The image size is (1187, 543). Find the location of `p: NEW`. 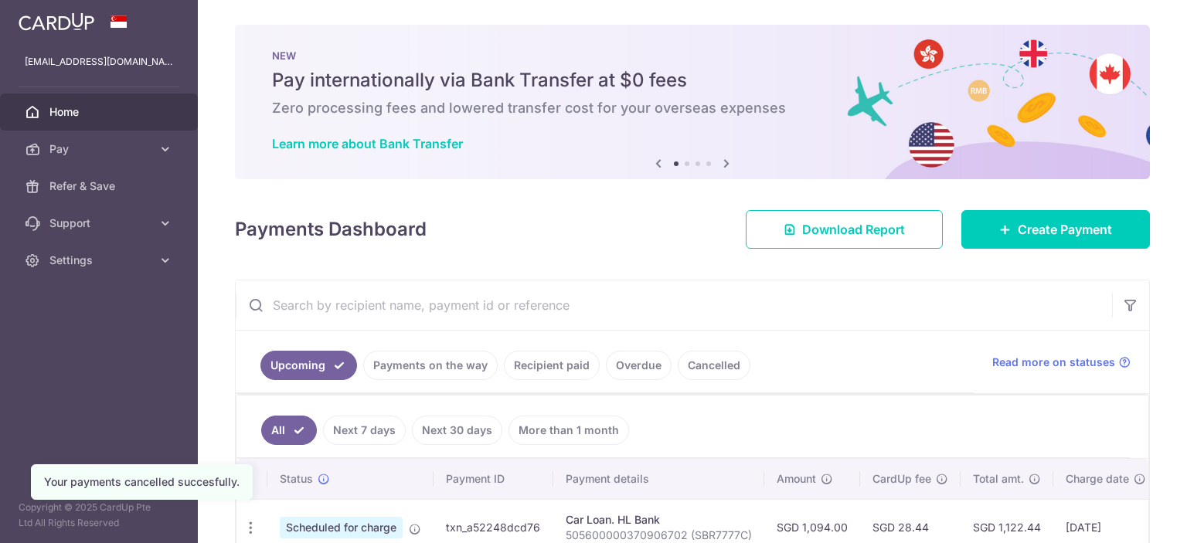

p: NEW is located at coordinates (692, 56).